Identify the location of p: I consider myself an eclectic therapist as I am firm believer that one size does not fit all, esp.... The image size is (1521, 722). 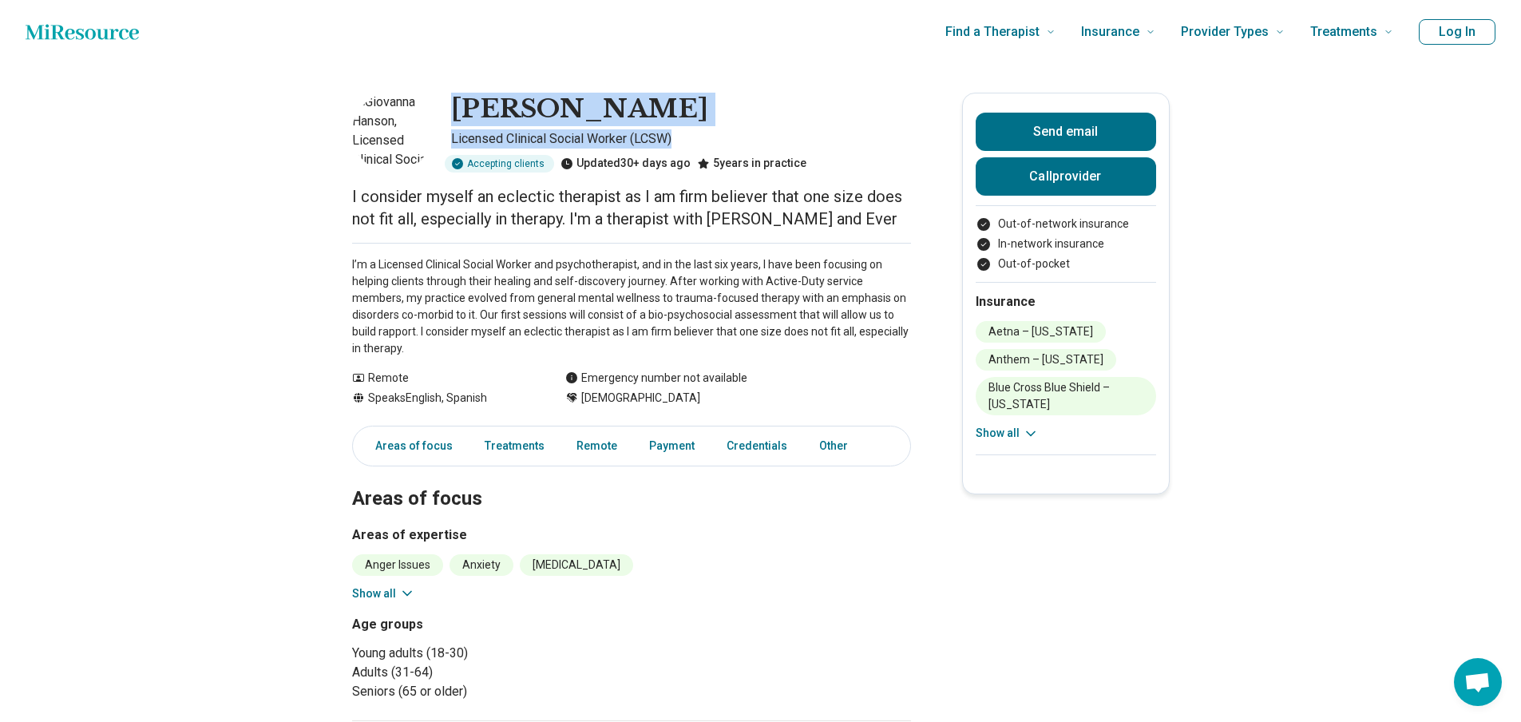
(632, 208).